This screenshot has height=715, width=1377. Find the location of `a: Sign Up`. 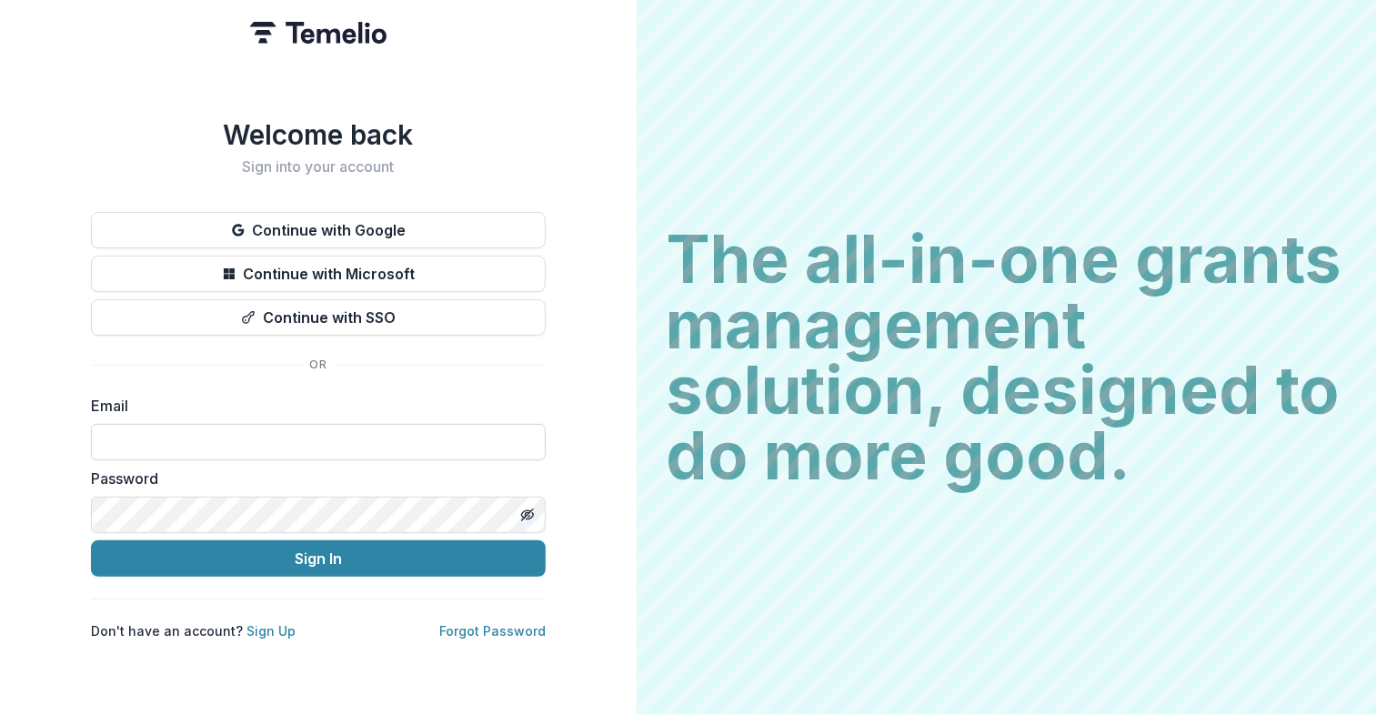

a: Sign Up is located at coordinates (271, 631).